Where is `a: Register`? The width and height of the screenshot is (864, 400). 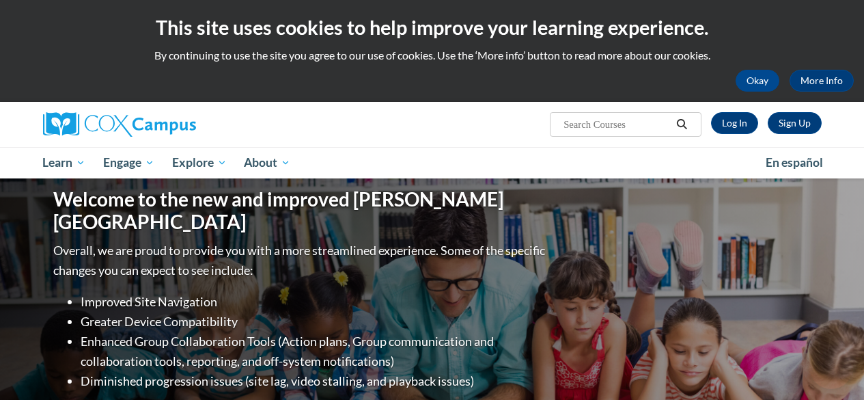 a: Register is located at coordinates (795, 123).